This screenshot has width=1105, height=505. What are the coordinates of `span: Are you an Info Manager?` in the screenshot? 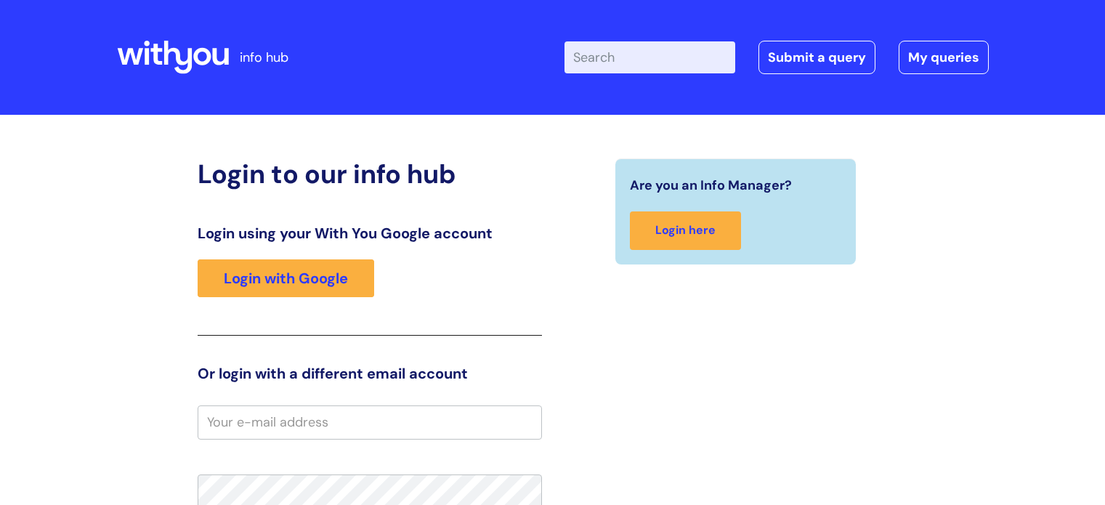 It's located at (711, 185).